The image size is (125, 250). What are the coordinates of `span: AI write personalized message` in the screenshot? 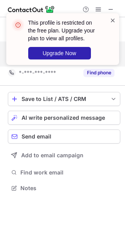 It's located at (63, 118).